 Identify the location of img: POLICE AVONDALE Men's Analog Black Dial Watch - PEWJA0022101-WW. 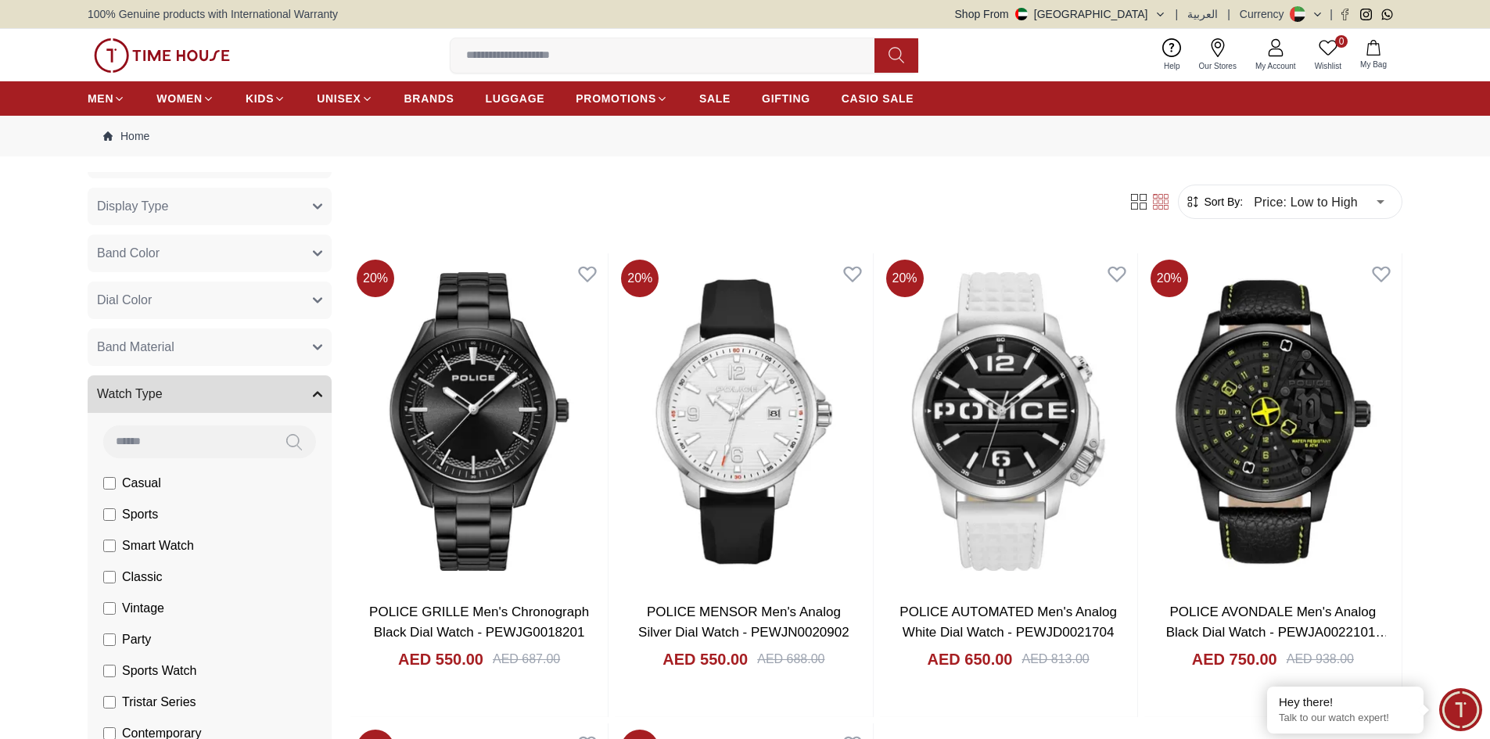
(1273, 422).